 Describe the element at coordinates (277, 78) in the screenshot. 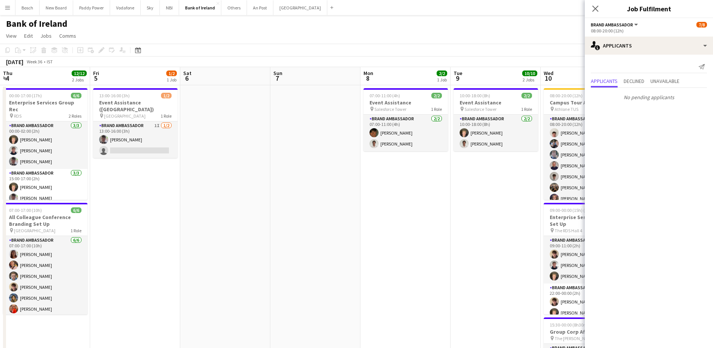

I see `span: 7` at that location.